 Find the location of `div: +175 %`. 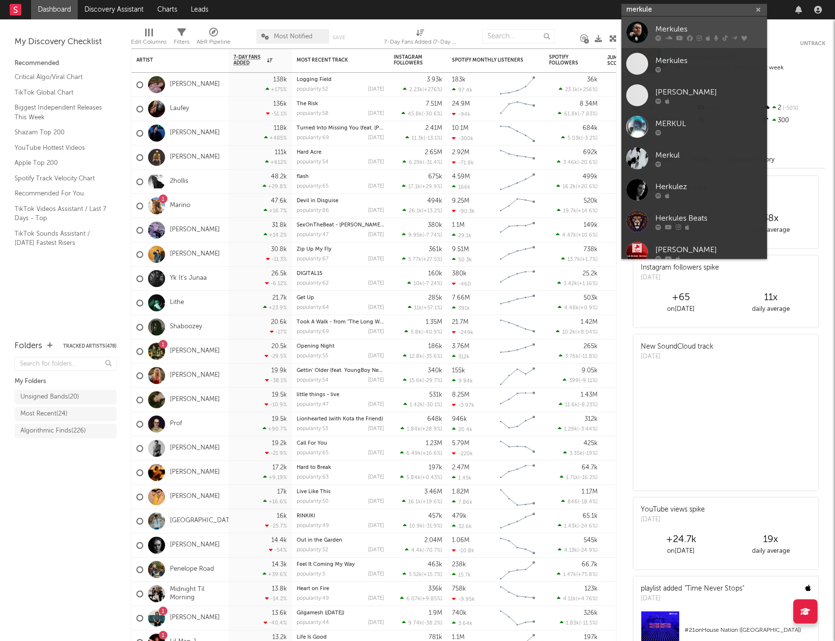

div: +175 % is located at coordinates (276, 89).